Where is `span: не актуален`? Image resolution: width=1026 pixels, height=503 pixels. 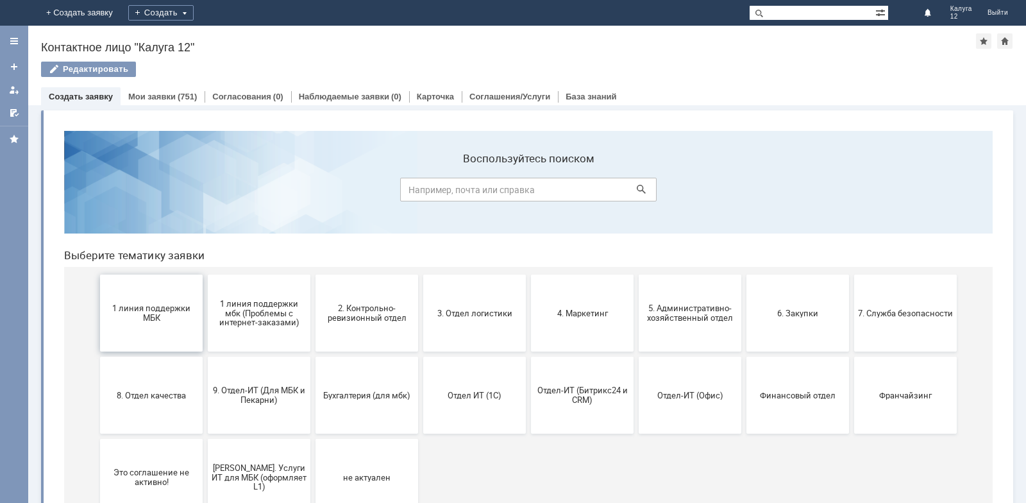
span: не актуален is located at coordinates (313, 356).